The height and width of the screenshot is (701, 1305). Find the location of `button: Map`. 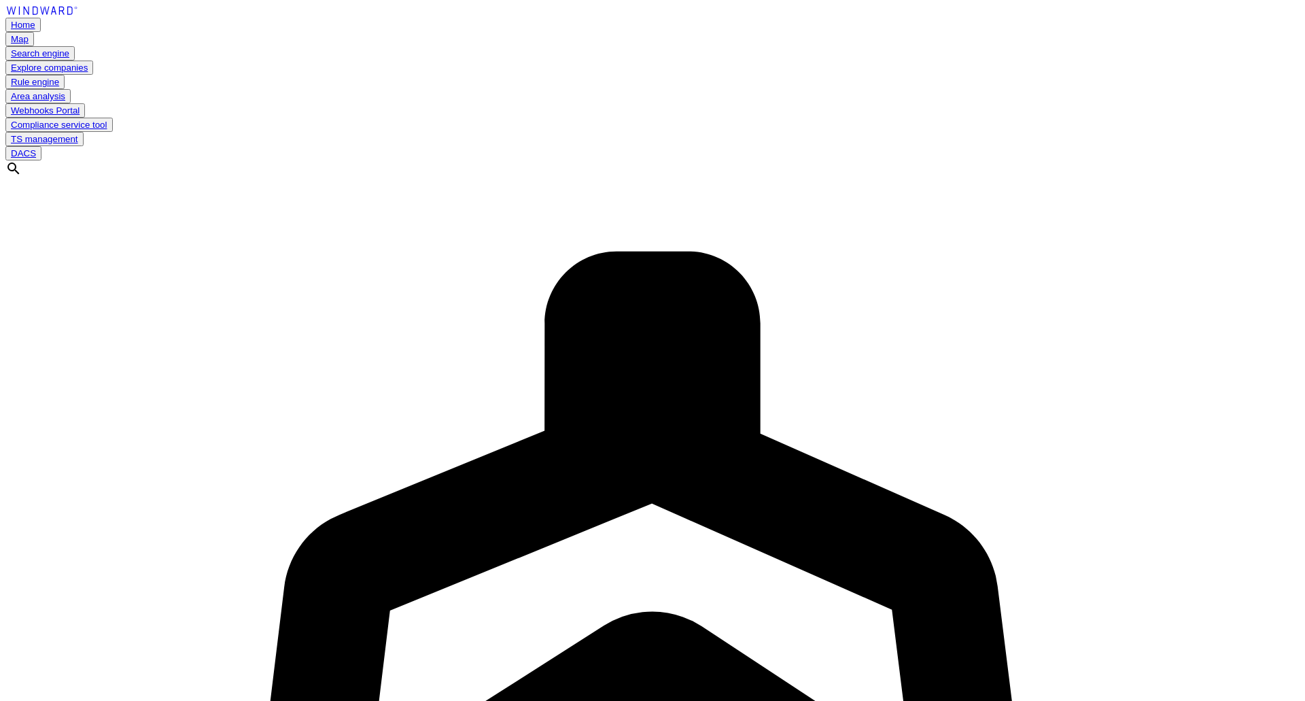

button: Map is located at coordinates (20, 39).